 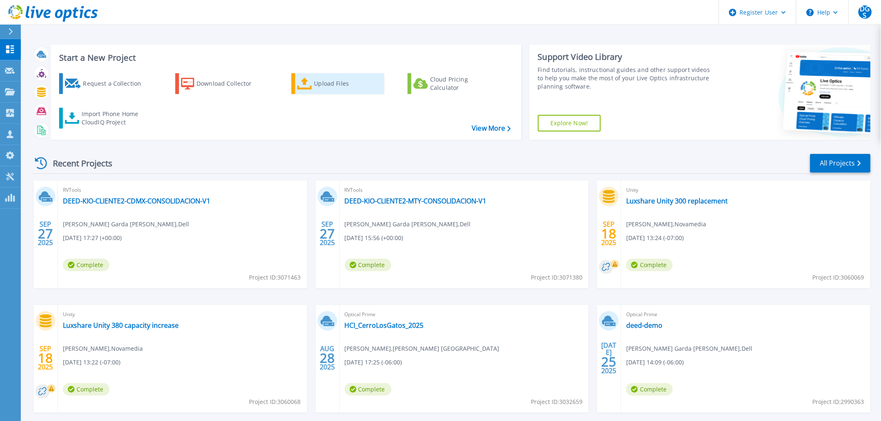 I want to click on a: Upload Files, so click(x=337, y=84).